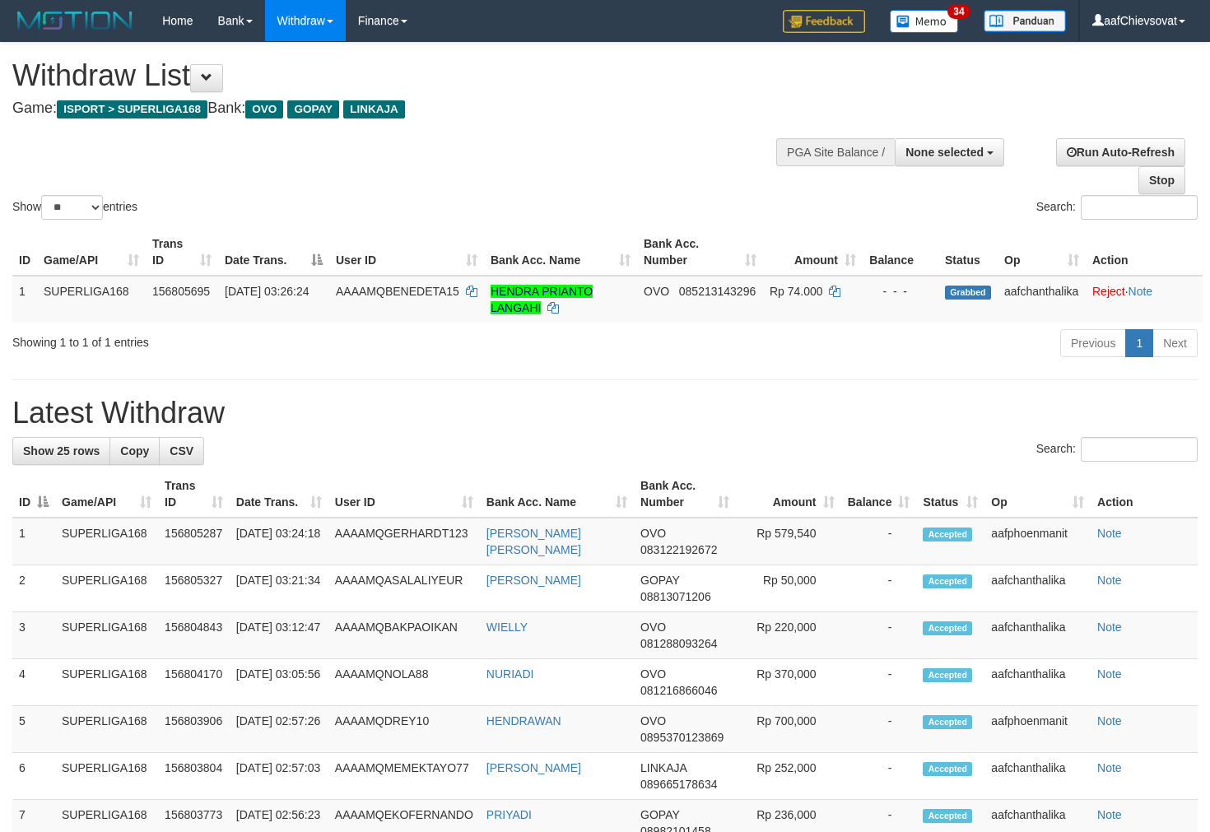 This screenshot has width=1210, height=832. What do you see at coordinates (556, 494) in the screenshot?
I see `th: Bank Acc. Name: activate to sort column ascending` at bounding box center [556, 494].